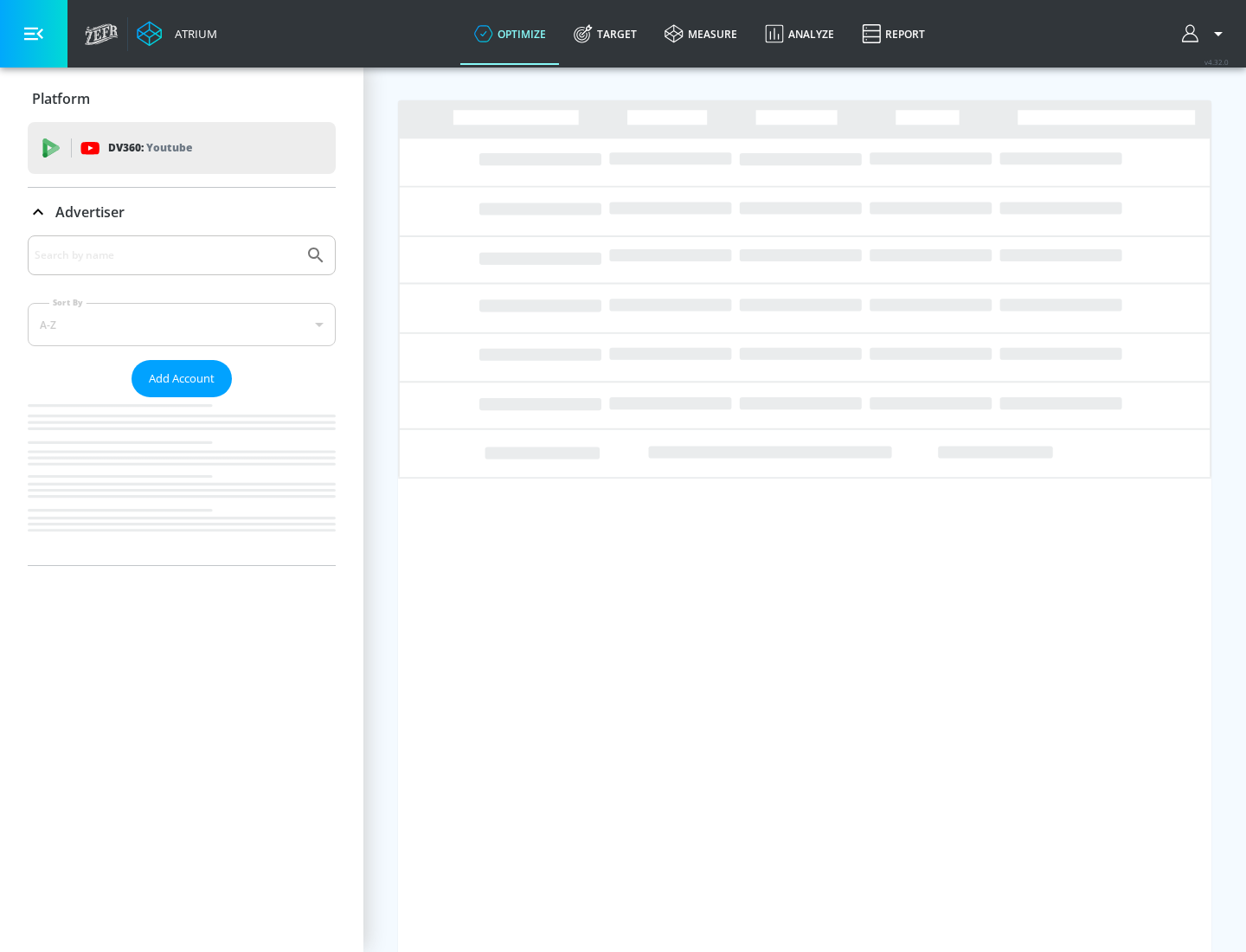 This screenshot has height=952, width=1246. I want to click on a: measure, so click(701, 34).